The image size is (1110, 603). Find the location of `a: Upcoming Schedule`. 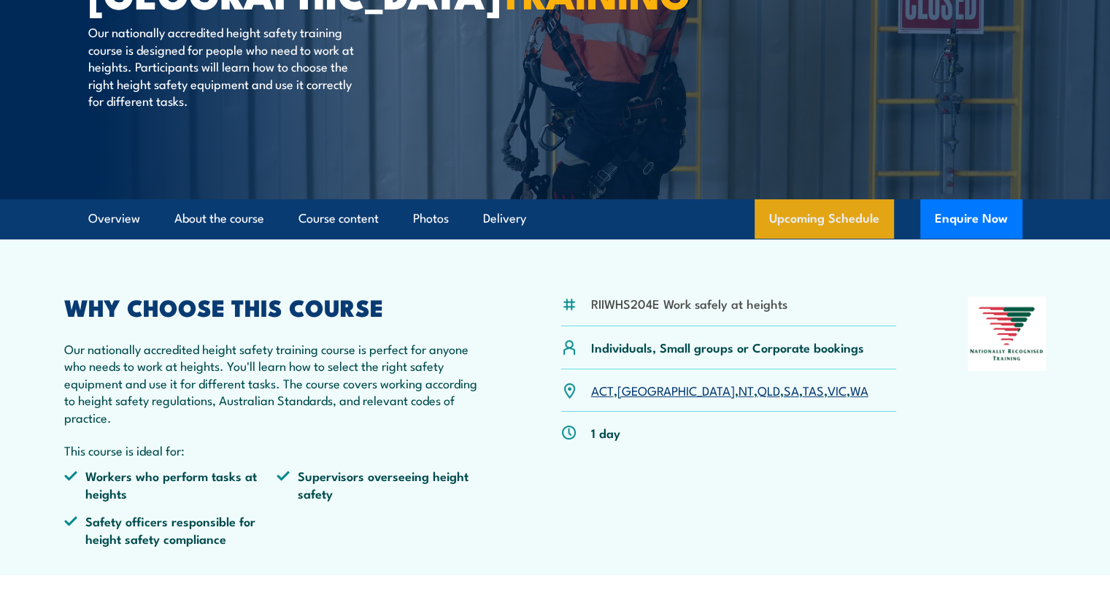

a: Upcoming Schedule is located at coordinates (824, 219).